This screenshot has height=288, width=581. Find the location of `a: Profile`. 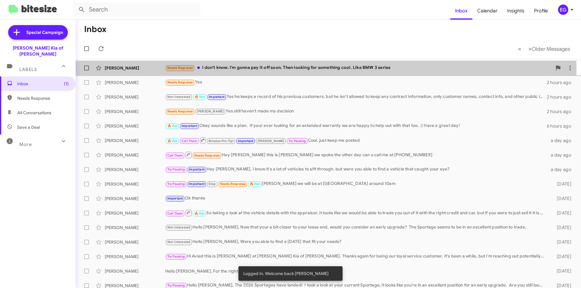

a: Profile is located at coordinates (541, 11).